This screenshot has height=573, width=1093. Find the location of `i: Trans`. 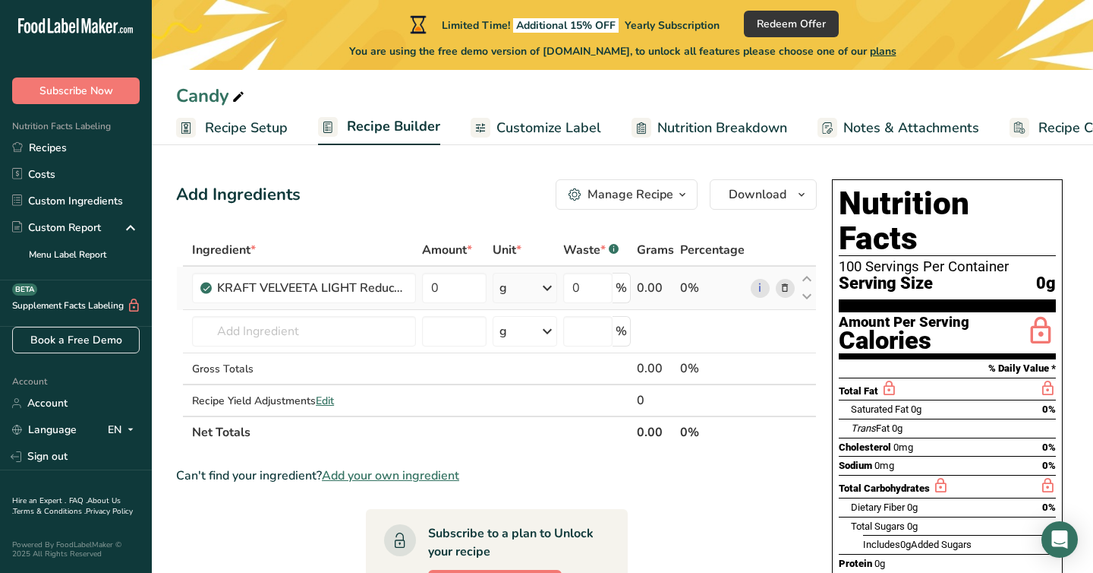

i: Trans is located at coordinates (863, 427).